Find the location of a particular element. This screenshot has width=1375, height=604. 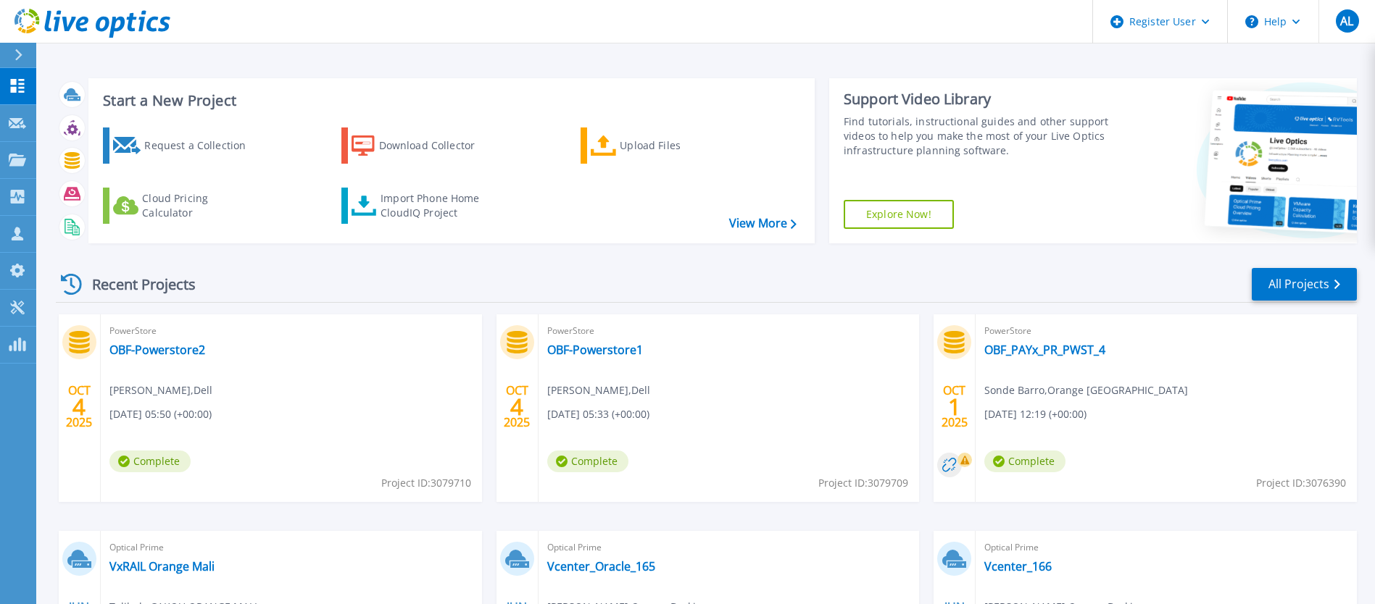

h3: Start a New Project is located at coordinates (449, 101).